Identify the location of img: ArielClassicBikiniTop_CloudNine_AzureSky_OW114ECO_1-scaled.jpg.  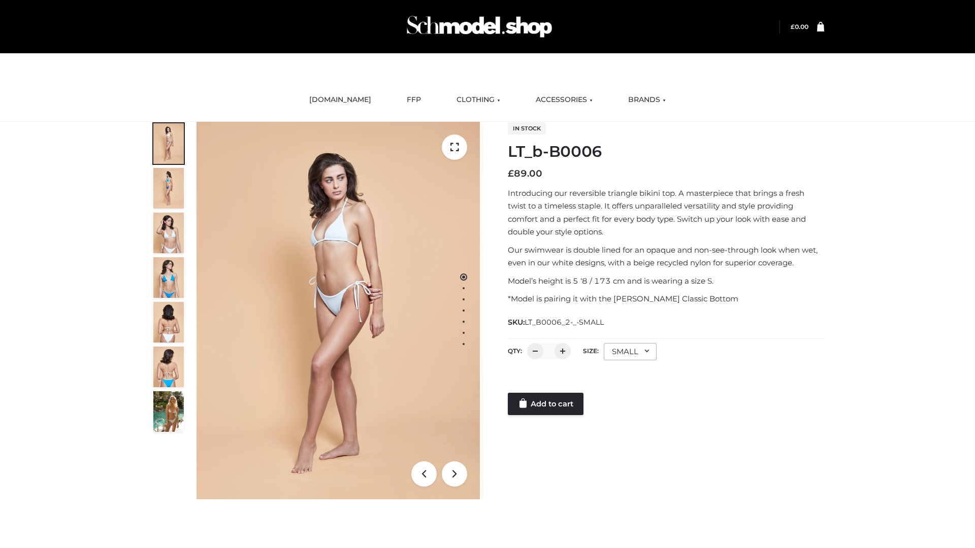
(169, 144).